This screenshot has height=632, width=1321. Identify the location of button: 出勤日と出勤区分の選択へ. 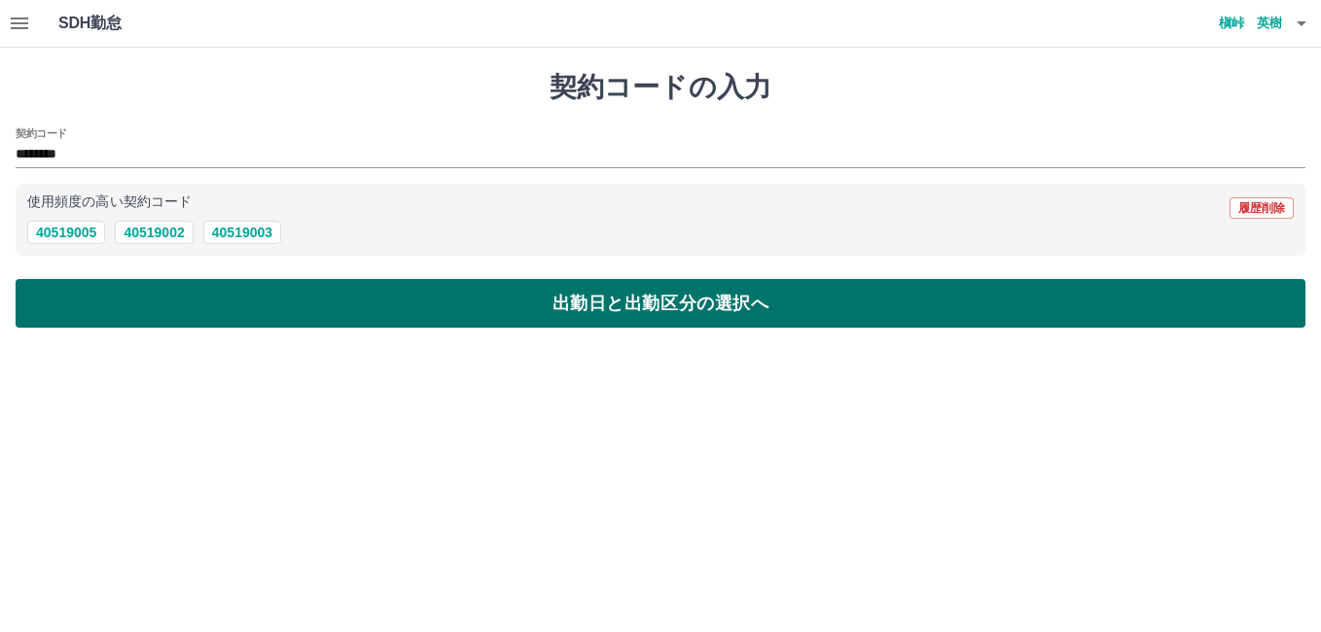
(661, 304).